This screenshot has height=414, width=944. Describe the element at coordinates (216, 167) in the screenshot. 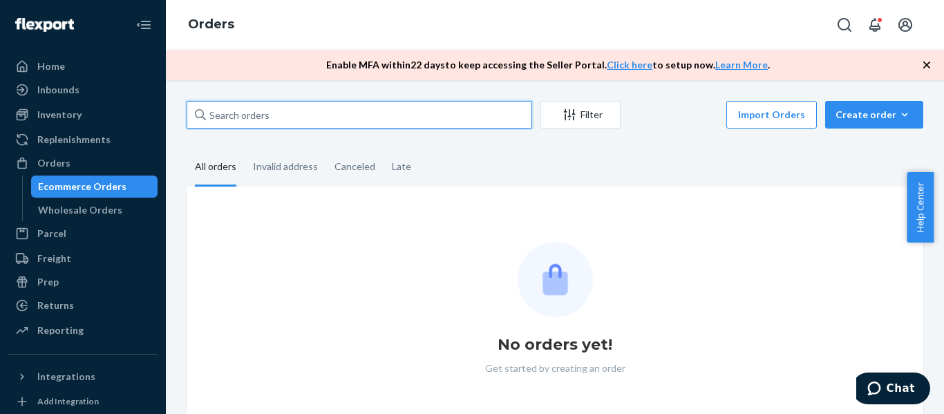

I see `div: All orders` at that location.